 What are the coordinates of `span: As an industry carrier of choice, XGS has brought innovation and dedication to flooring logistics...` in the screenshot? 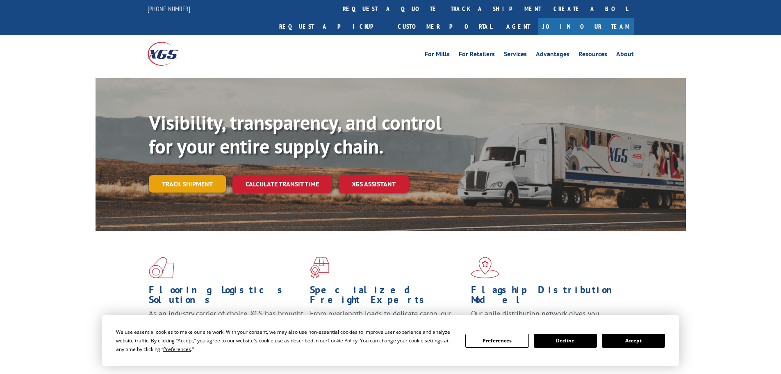 It's located at (226, 323).